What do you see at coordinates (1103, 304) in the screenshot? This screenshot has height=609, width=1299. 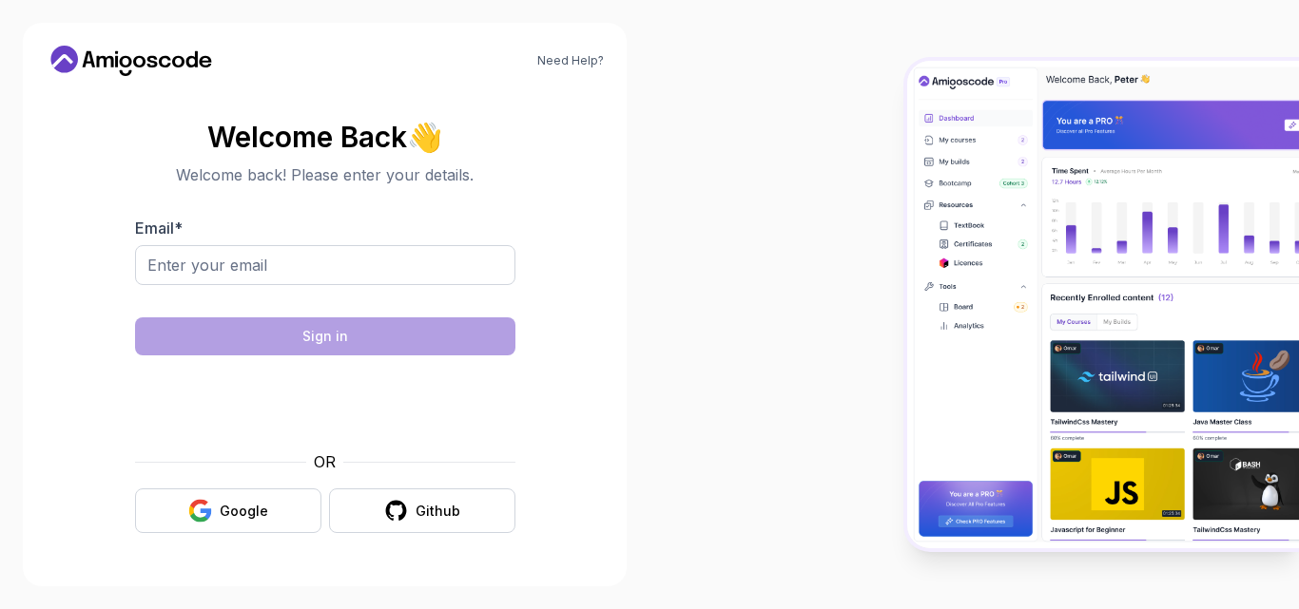 I see `img: Amigoscode Dashboard` at bounding box center [1103, 304].